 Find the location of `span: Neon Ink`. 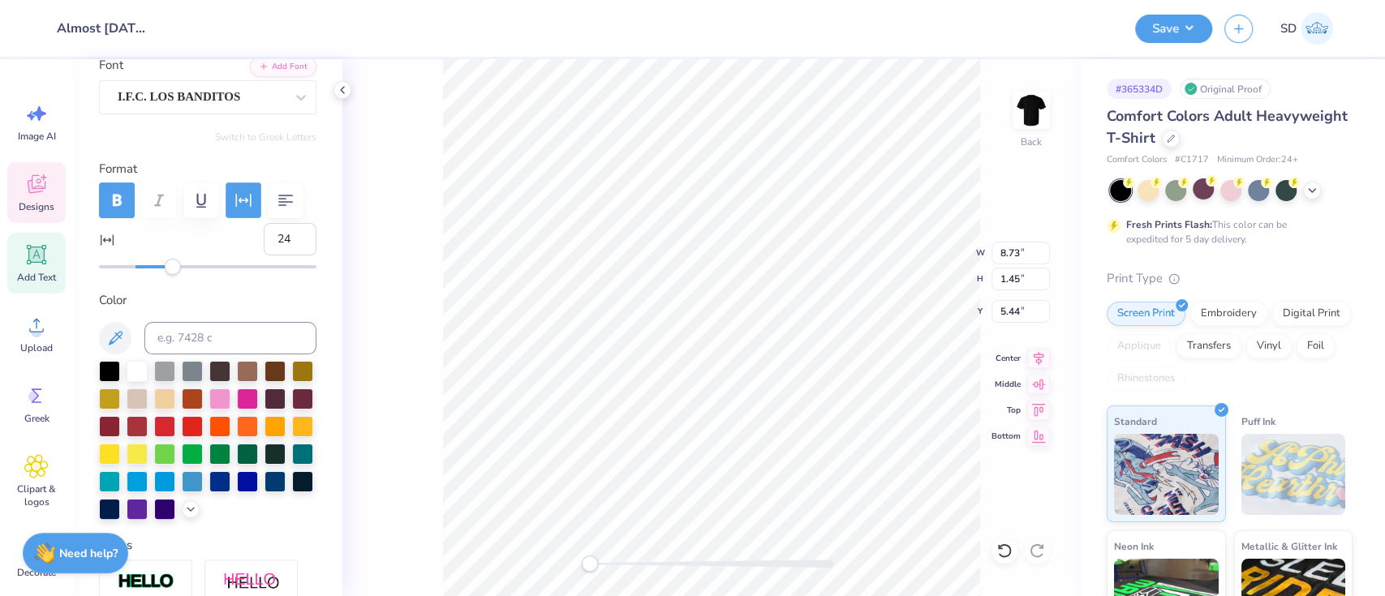

span: Neon Ink is located at coordinates (1134, 546).